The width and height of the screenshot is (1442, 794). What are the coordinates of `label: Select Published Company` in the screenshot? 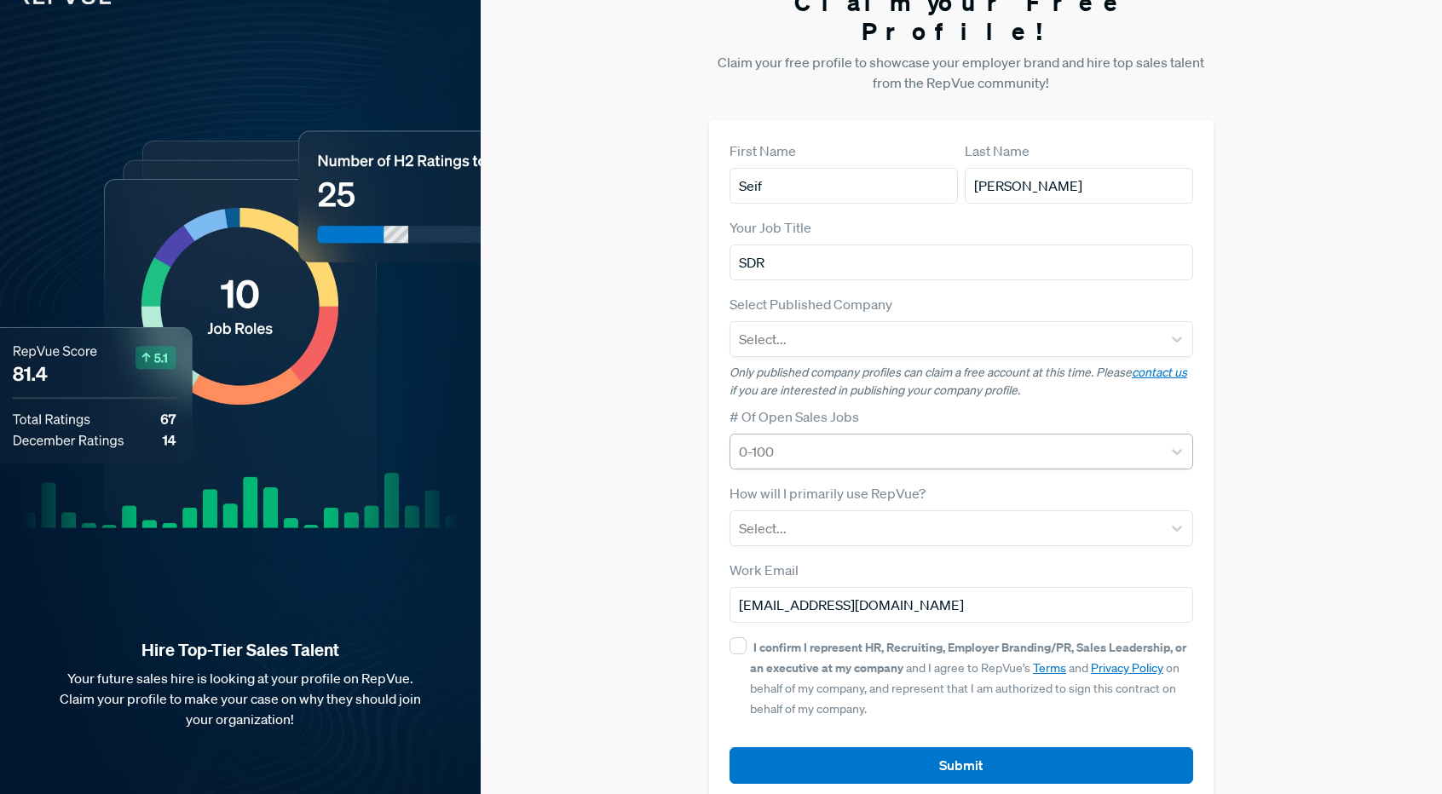 It's located at (810, 304).